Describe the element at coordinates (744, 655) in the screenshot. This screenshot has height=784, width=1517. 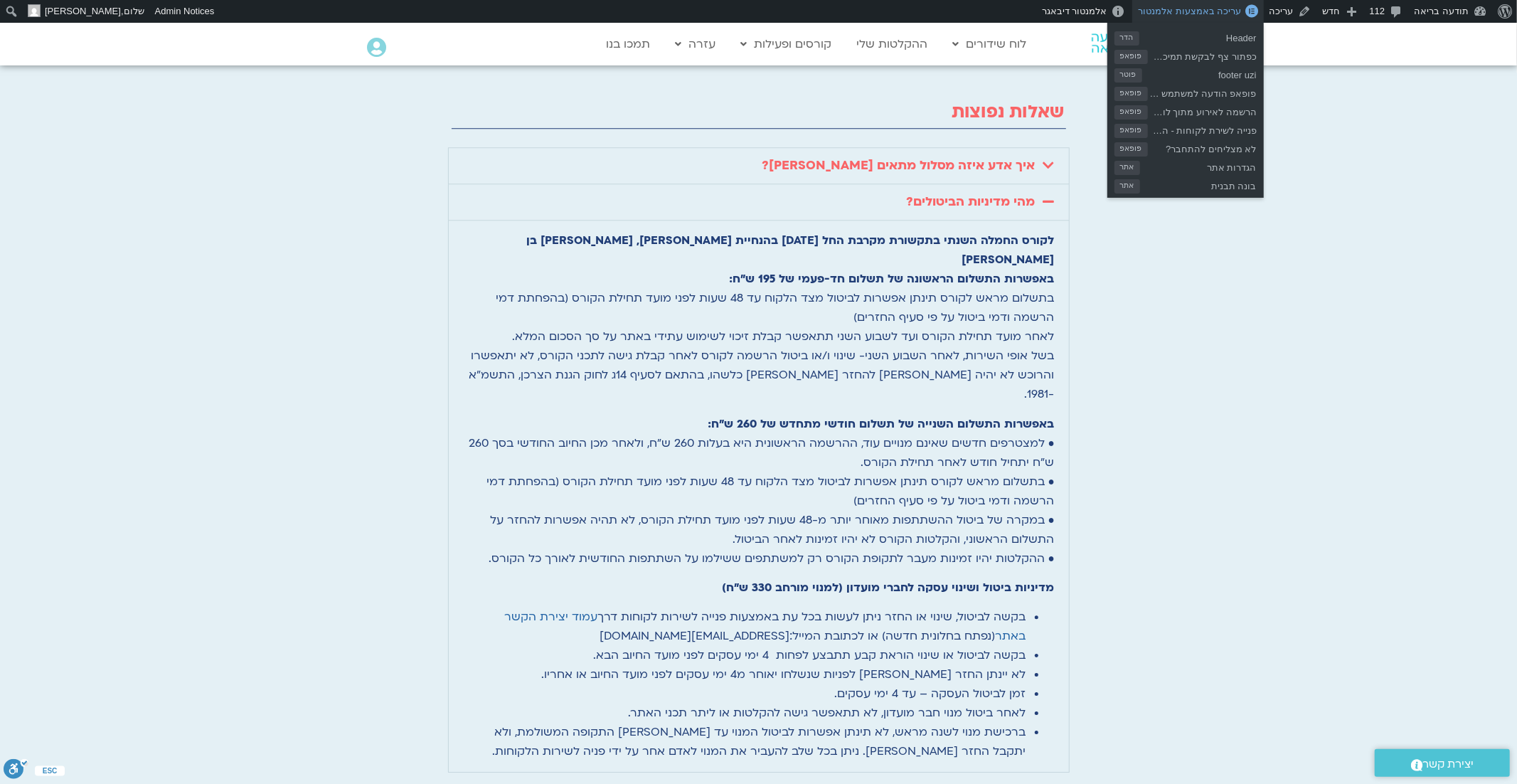
I see `li: בקשה לביטול או שינוי הוראת קבע תתבצע לפחות 4 ימי עסקים לפני מועד החיוב הבא.` at that location.